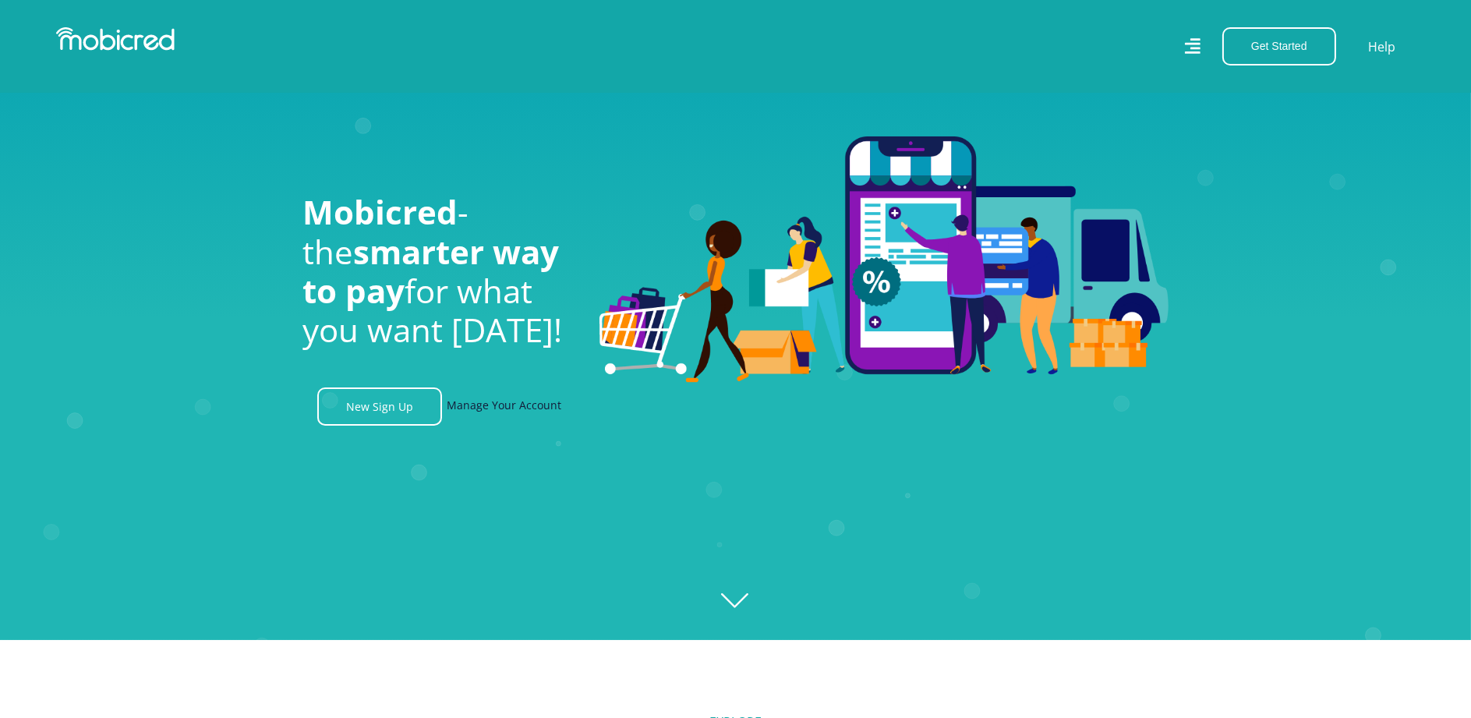  Describe the element at coordinates (115, 39) in the screenshot. I see `img: Mobicred` at that location.